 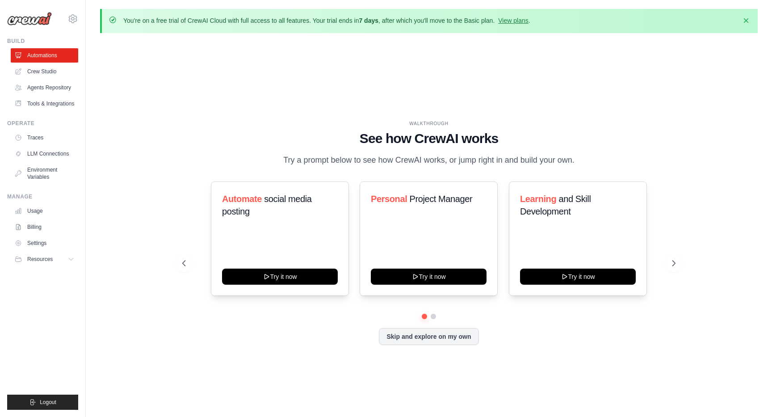 I want to click on div: WALKTHROUGH, so click(x=429, y=123).